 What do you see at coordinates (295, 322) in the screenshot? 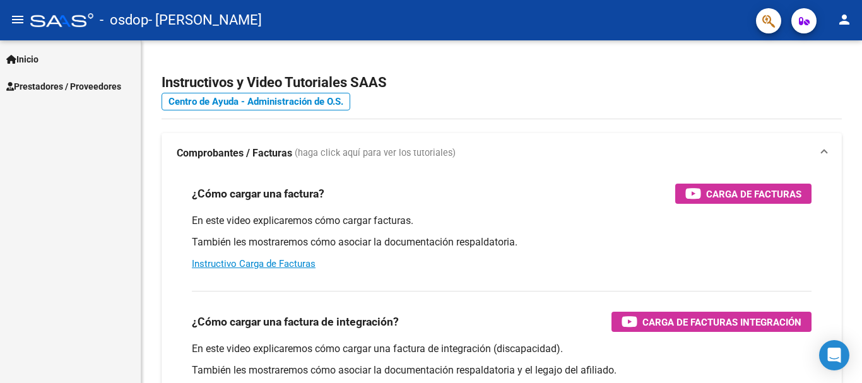
I see `h3: ¿Cómo cargar una factura de integración?` at bounding box center [295, 322].